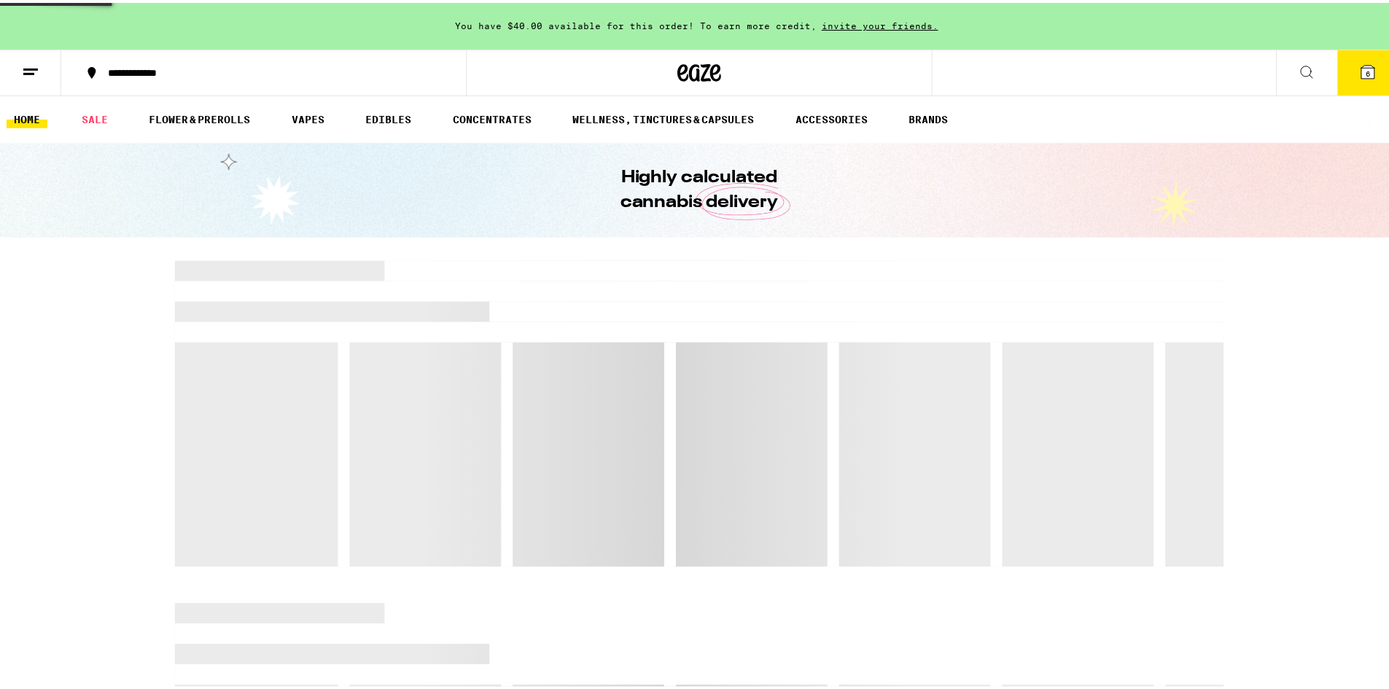 This screenshot has width=1389, height=689. I want to click on h1: Highly calculated cannabis delivery, so click(700, 187).